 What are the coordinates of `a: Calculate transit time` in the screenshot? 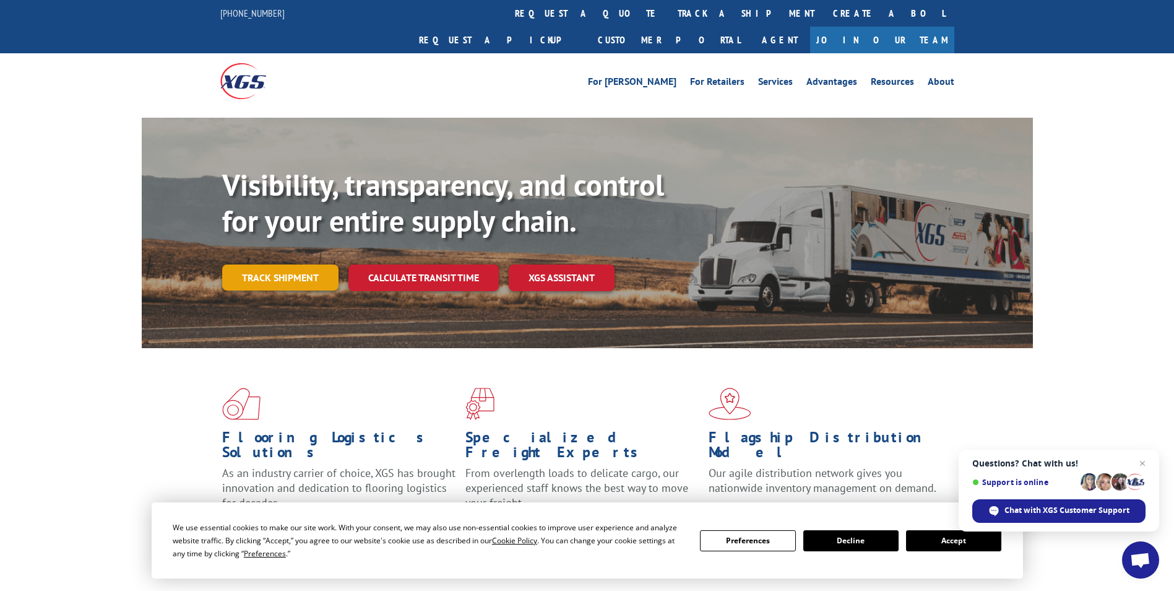 It's located at (423, 277).